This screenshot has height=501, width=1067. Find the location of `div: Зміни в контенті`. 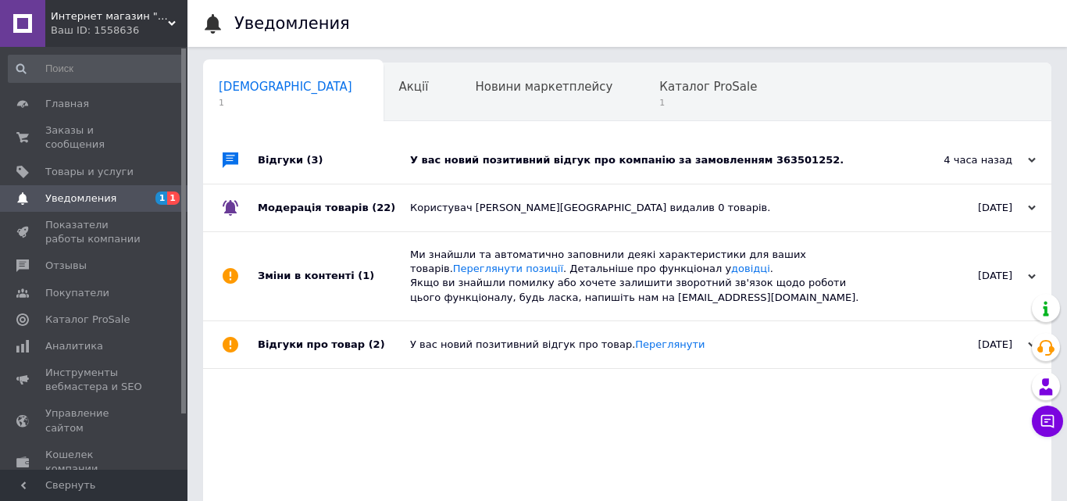

div: Зміни в контенті is located at coordinates (334, 276).